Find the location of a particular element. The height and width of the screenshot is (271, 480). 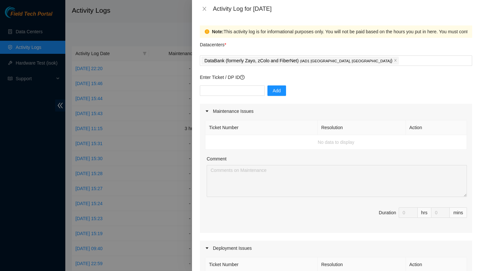

label: Comment is located at coordinates (216, 159).